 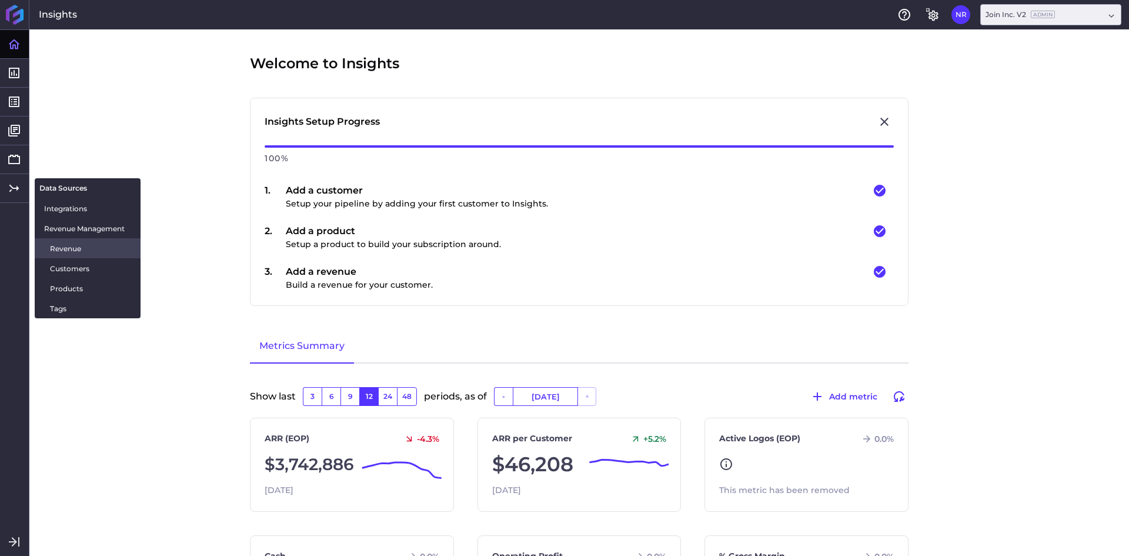 What do you see at coordinates (322, 122) in the screenshot?
I see `div: Insights Setup Progress` at bounding box center [322, 122].